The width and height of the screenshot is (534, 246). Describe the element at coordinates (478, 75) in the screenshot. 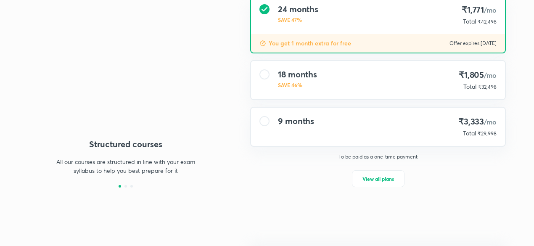

I see `h4: ₹1,805` at that location.